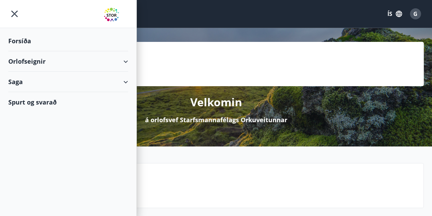  Describe the element at coordinates (216, 120) in the screenshot. I see `p: á orlofsvef Starfsmannafélags Orkuveitunnar` at that location.